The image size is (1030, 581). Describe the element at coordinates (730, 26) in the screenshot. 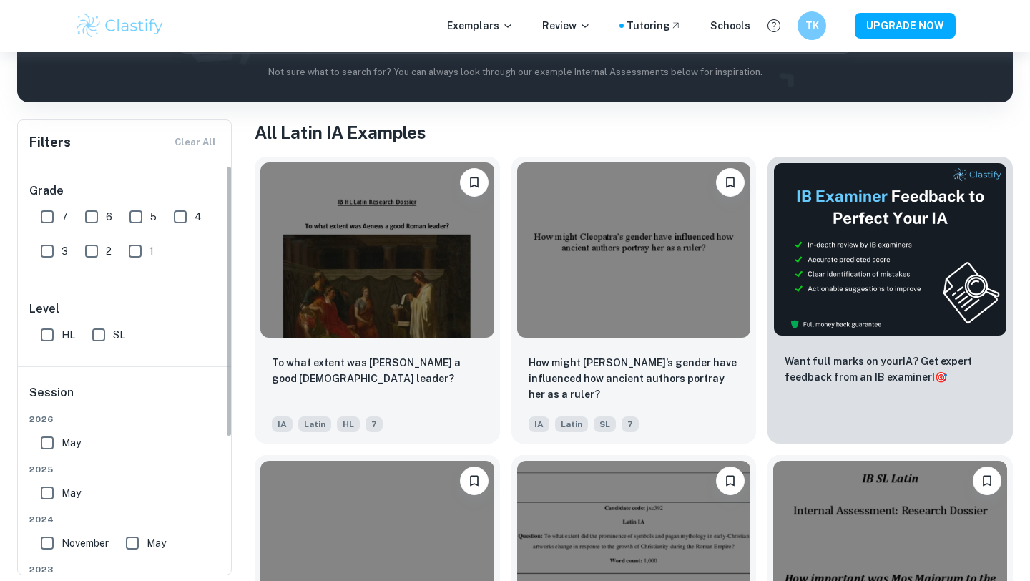

I see `a: Schools` at that location.